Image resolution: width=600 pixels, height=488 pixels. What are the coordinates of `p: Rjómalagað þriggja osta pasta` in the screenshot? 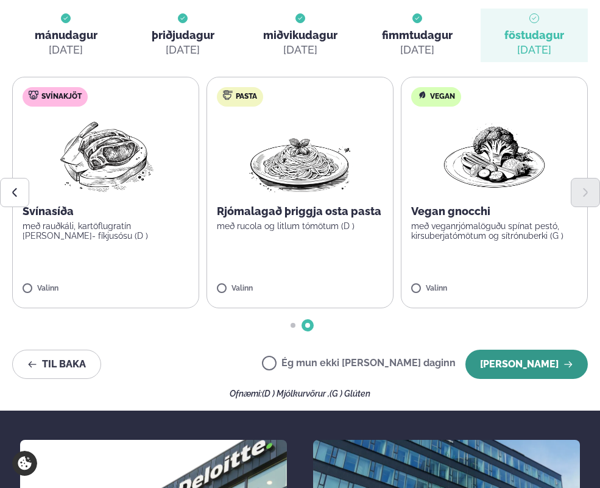 It's located at (300, 211).